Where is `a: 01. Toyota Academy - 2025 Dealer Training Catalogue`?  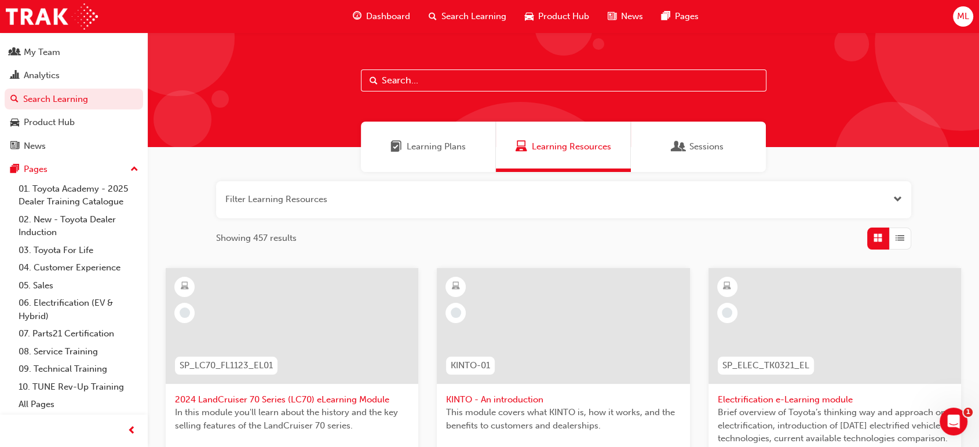 a: 01. Toyota Academy - 2025 Dealer Training Catalogue is located at coordinates (78, 195).